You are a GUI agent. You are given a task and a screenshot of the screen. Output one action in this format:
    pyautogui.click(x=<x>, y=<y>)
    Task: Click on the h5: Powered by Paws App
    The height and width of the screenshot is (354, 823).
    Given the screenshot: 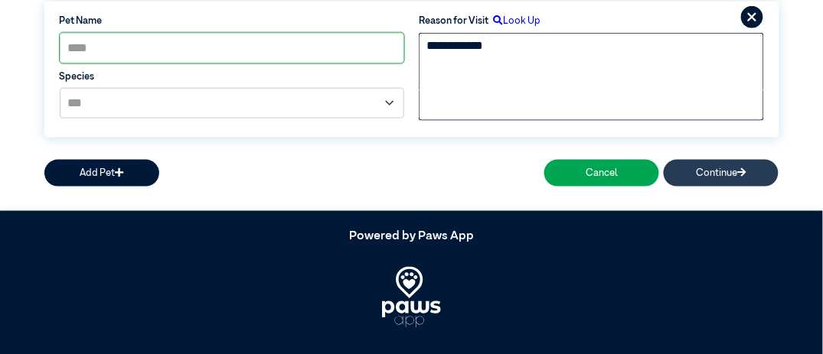 What is the action you would take?
    pyautogui.click(x=412, y=237)
    